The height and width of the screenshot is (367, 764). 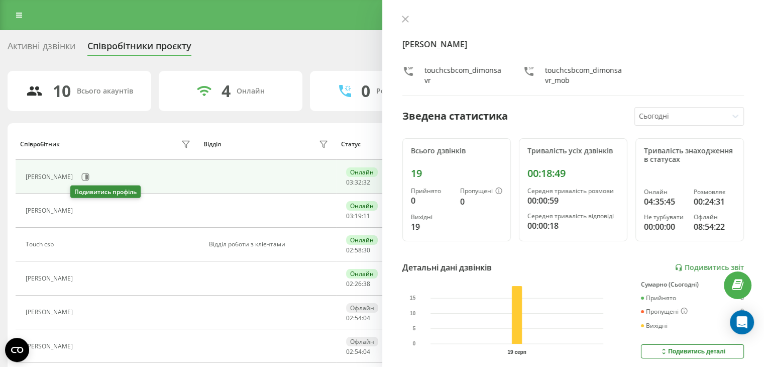 I want to click on div: Співробітник, so click(x=40, y=144).